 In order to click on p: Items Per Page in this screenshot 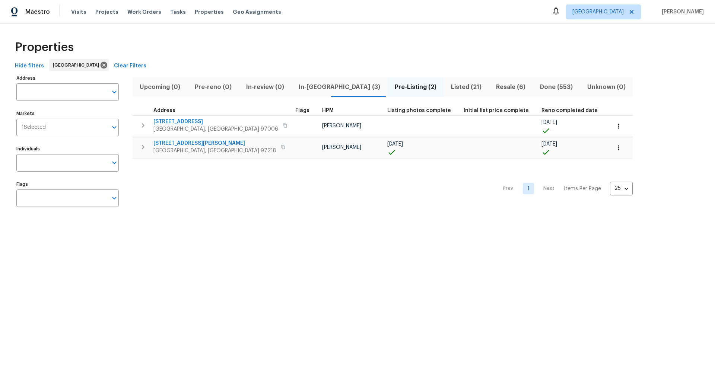, I will do `click(583, 189)`.